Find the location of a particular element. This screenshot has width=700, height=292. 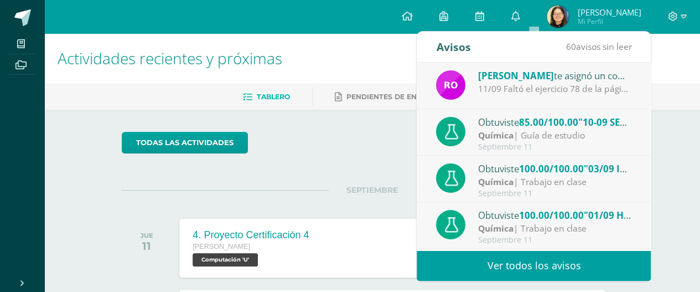

span: 60 is located at coordinates (570, 46).